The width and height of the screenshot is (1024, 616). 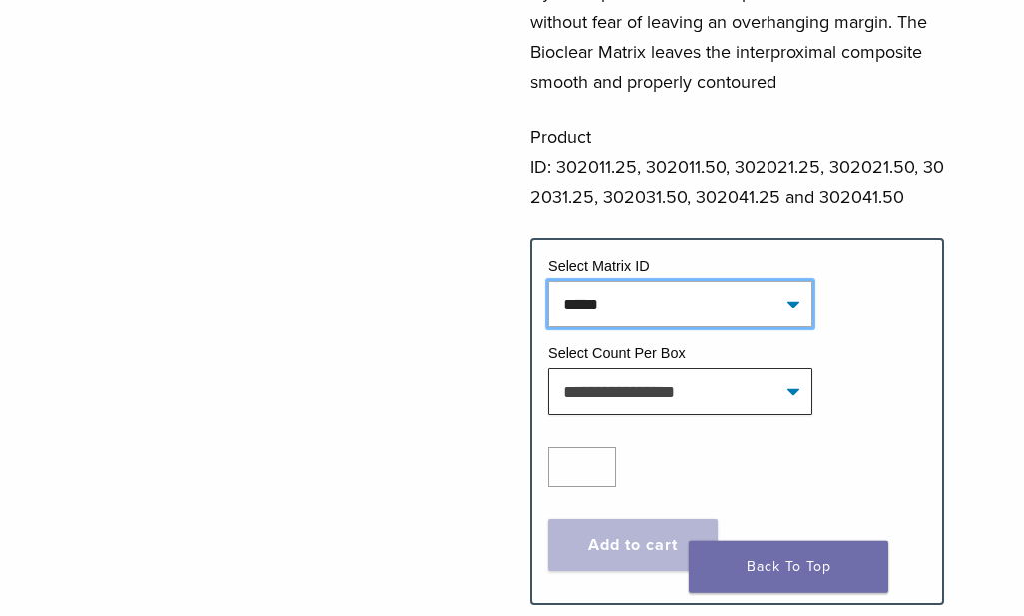 I want to click on p: Product ID: 302011.25, 302011.50, 302021.25, 302021.50, 302031.25, 302031.50, 302041.25 and 30204..., so click(x=736, y=167).